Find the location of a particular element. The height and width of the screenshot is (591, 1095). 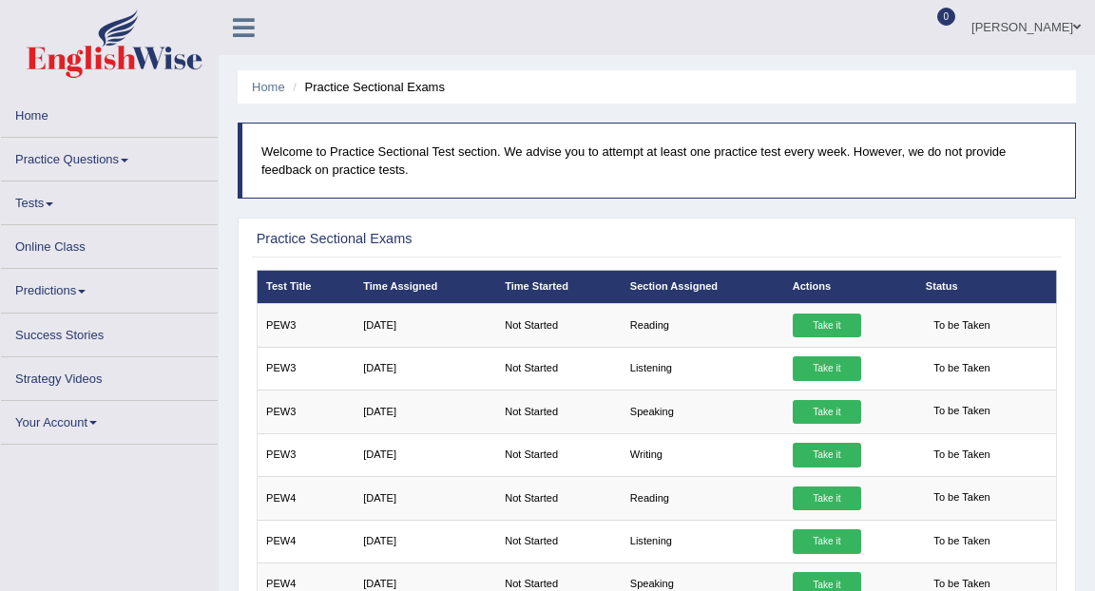

a: Practice Questions is located at coordinates (109, 156).